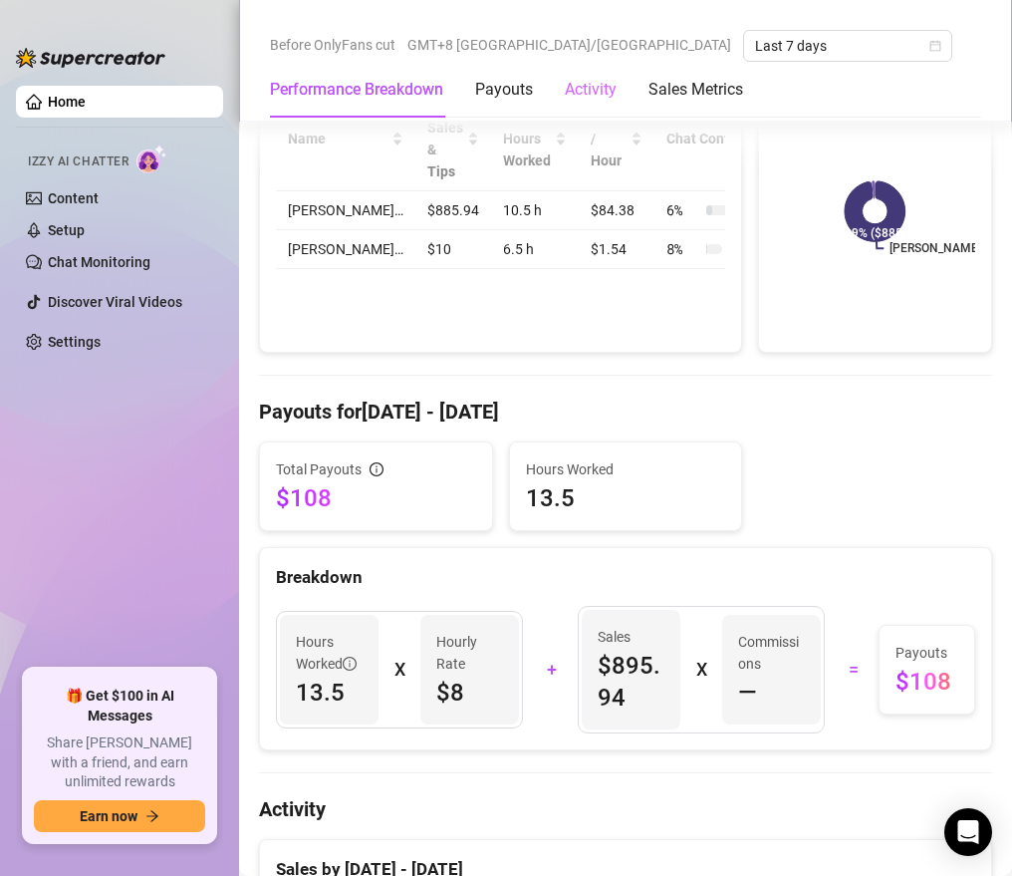 The height and width of the screenshot is (876, 1012). I want to click on span: Sales, so click(631, 637).